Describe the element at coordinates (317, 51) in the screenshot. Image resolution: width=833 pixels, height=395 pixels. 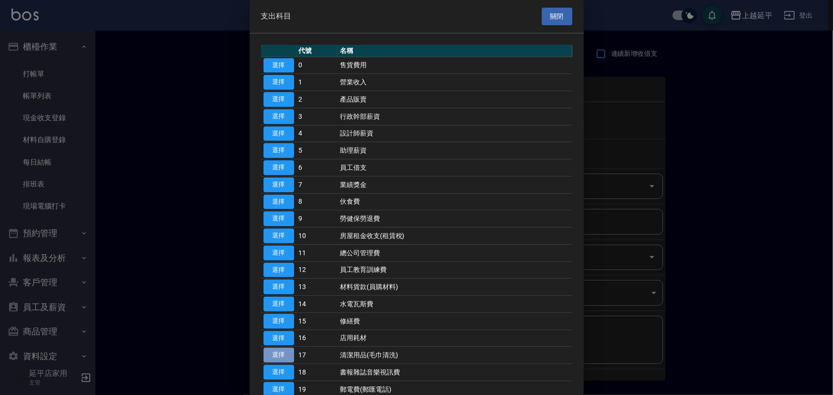
I see `th: 代號` at that location.